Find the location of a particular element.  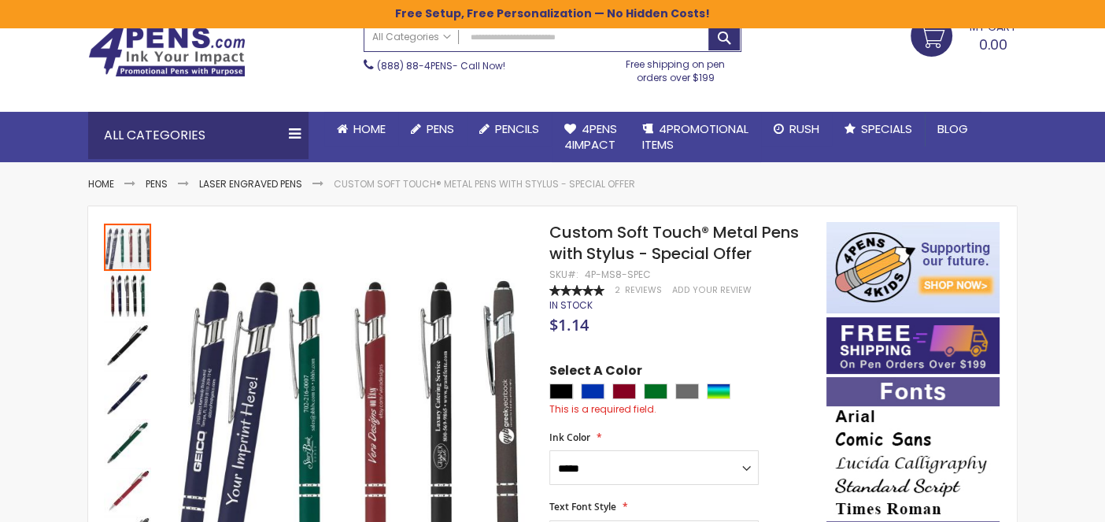

div: Black is located at coordinates (561, 391).